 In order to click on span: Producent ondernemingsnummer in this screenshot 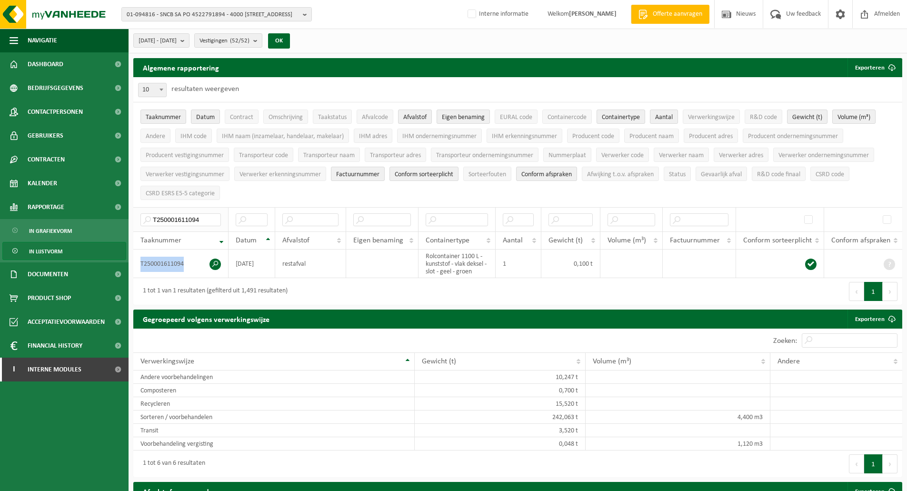, I will do `click(792, 136)`.